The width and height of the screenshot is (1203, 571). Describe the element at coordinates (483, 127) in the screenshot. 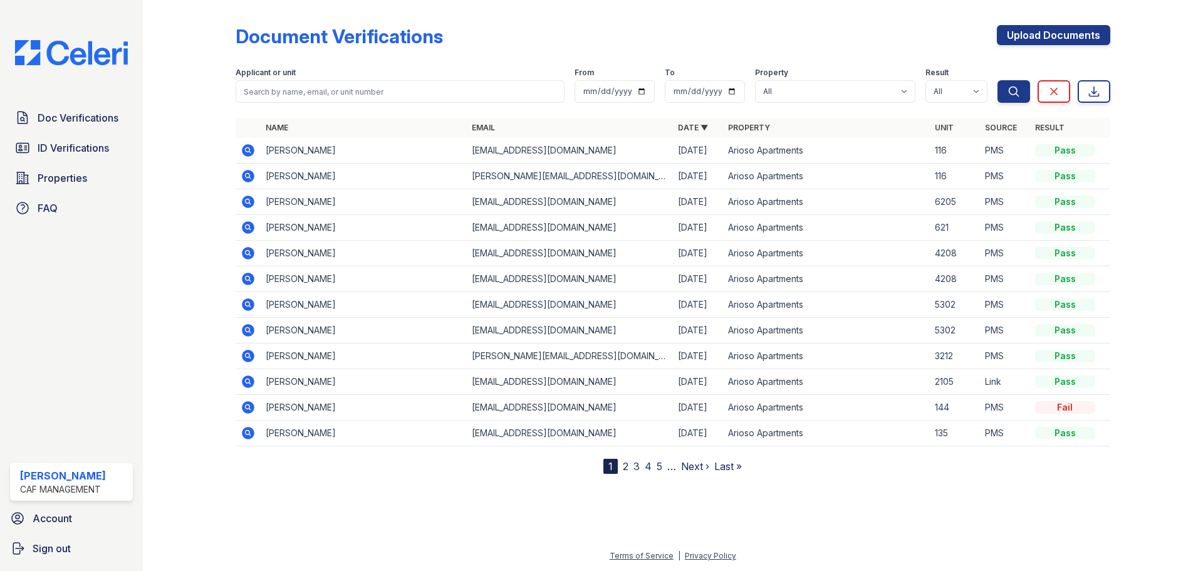

I see `a: Email` at that location.